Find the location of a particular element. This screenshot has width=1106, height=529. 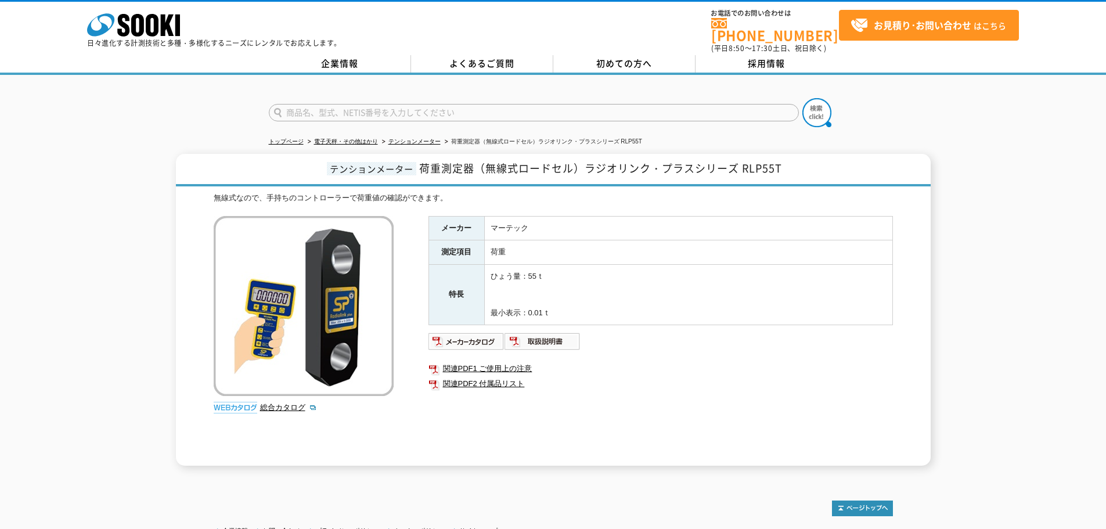

span: テンションメーター is located at coordinates (371, 168).